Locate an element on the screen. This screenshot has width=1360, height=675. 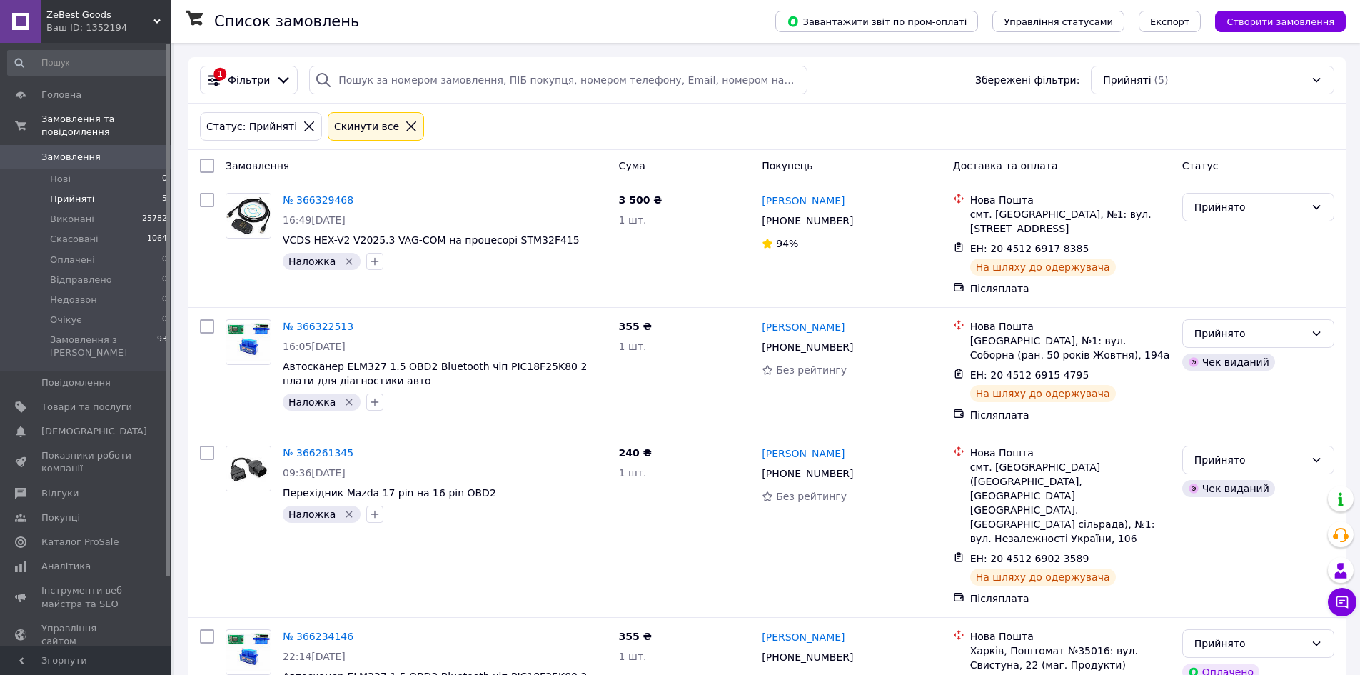
span: Відгуки is located at coordinates (60, 493).